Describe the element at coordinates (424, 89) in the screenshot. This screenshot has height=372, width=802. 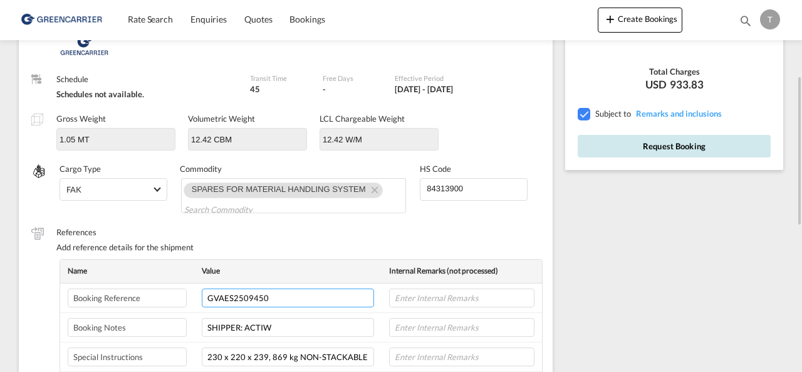
I see `div: 01 Aug 2025 - 31 Aug 2025` at that location.